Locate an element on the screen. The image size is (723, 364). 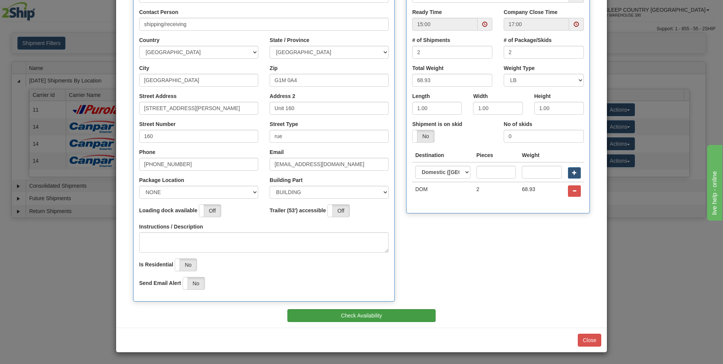
th: Destination is located at coordinates (443, 155).